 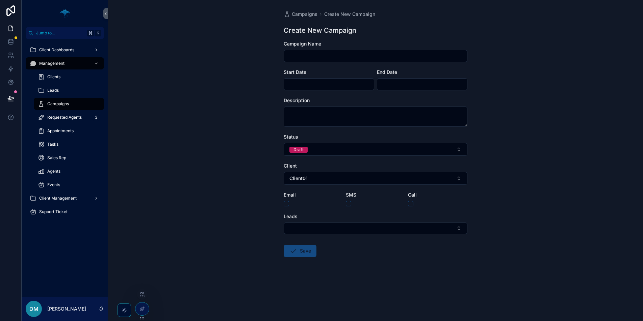 I want to click on span: Support Ticket, so click(x=53, y=212).